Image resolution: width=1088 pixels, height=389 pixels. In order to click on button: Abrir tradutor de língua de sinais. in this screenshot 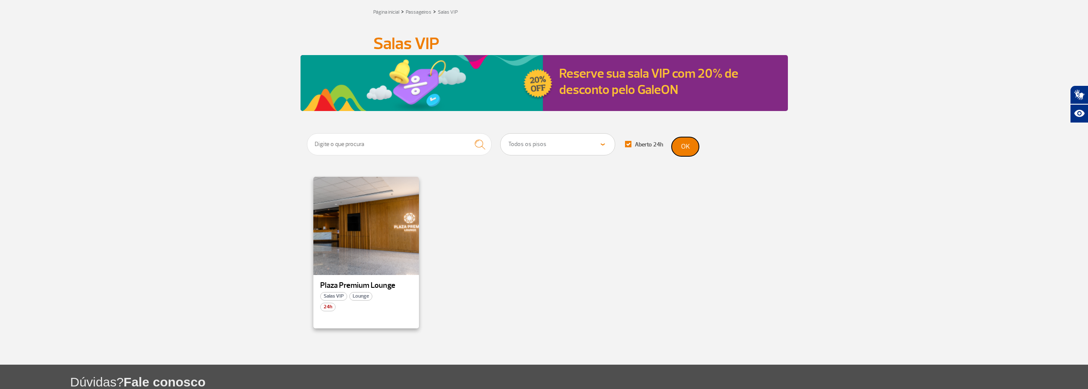, I will do `click(1079, 95)`.